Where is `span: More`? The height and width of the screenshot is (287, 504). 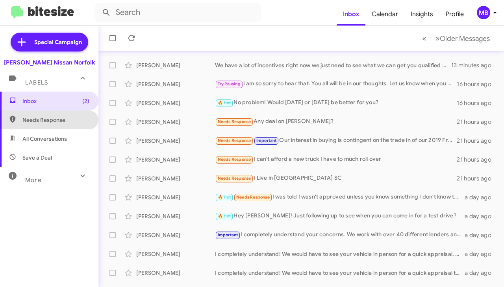 span: More is located at coordinates (33, 180).